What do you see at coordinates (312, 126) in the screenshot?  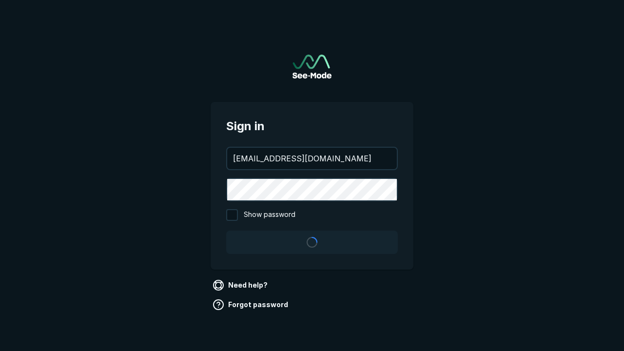 I see `span: Sign in` at bounding box center [312, 126].